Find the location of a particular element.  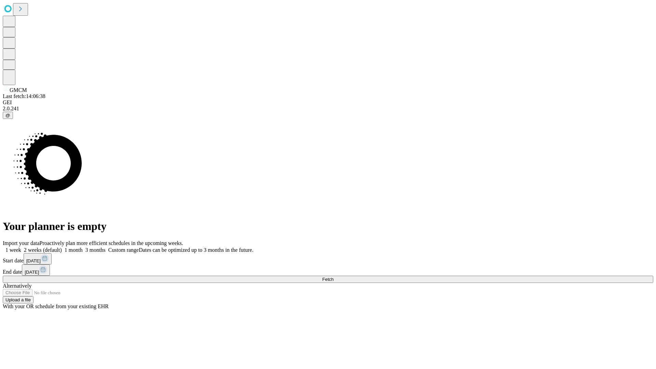

span: 2 weeks (default) is located at coordinates (43, 250).